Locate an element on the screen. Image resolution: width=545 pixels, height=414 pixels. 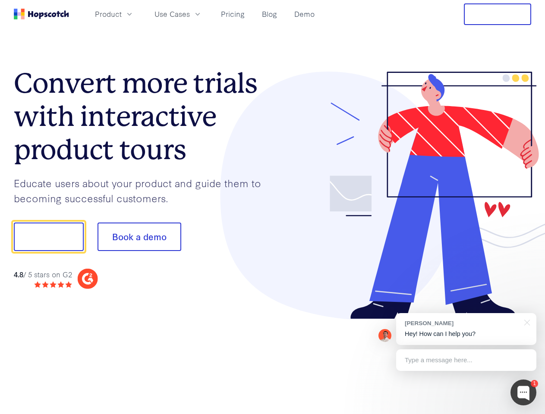
div: 1 is located at coordinates (534, 384).